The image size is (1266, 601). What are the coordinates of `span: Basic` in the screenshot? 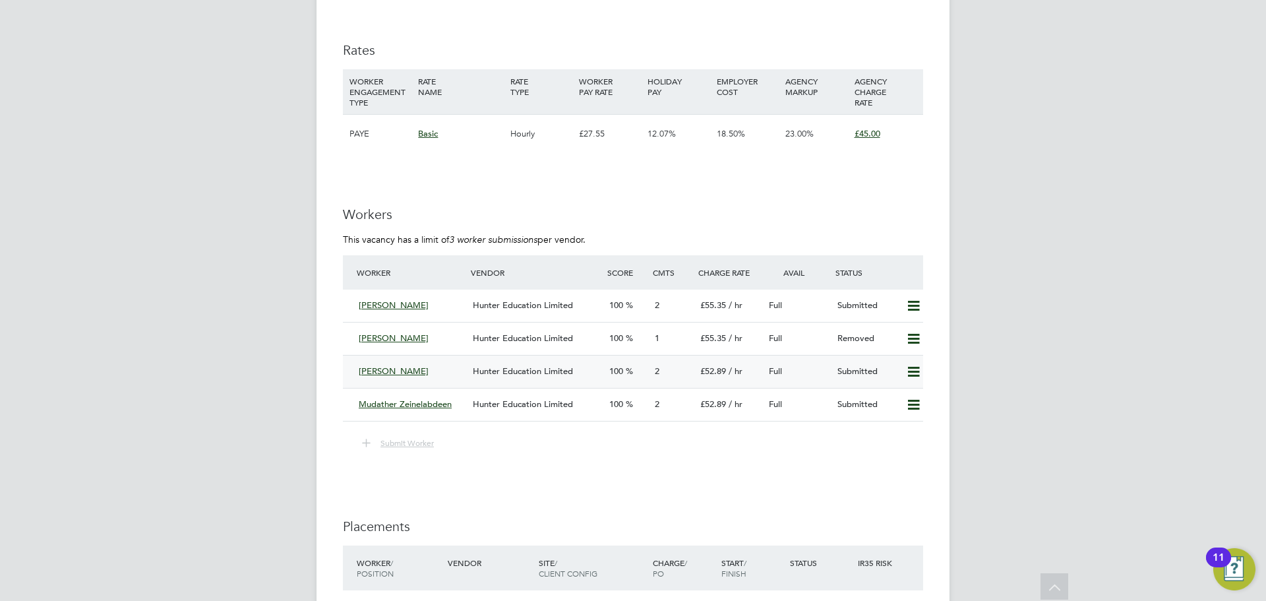 It's located at (428, 133).